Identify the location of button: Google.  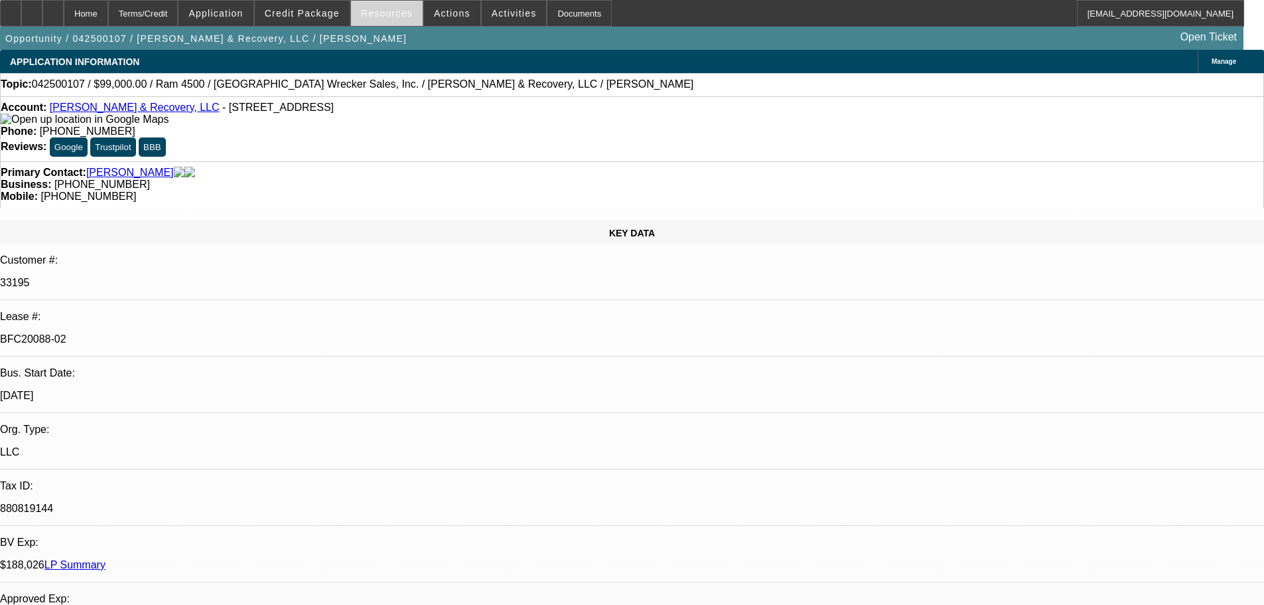
(68, 147).